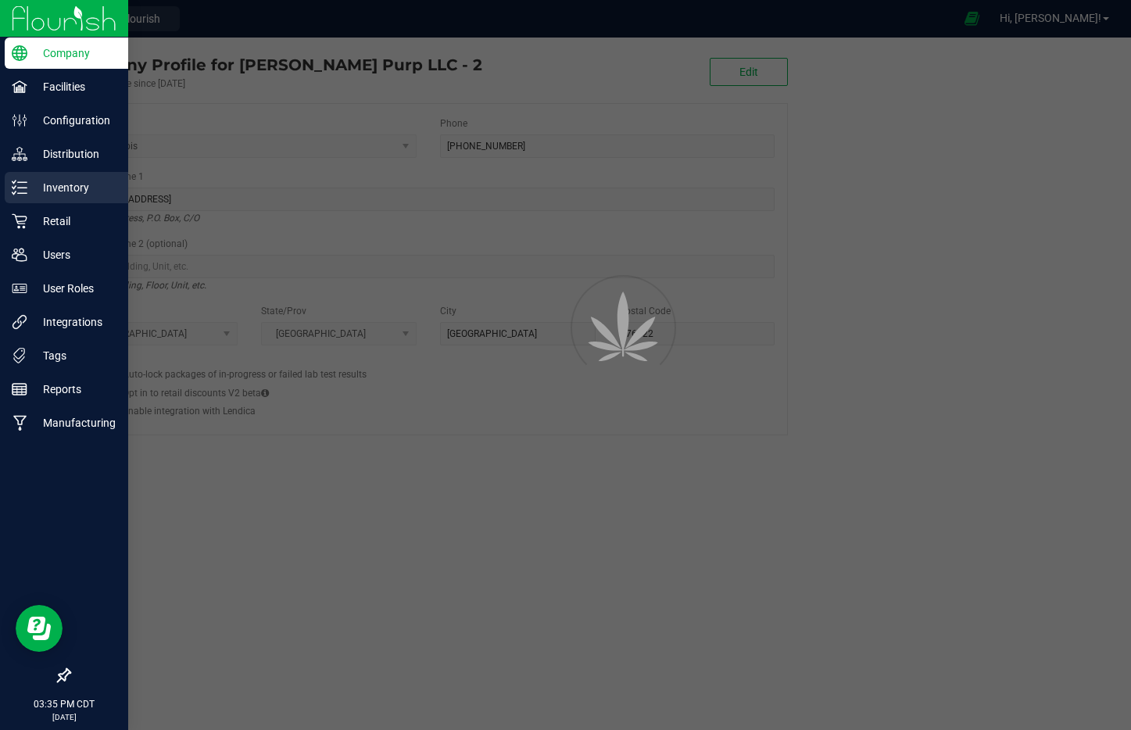  I want to click on p: Company, so click(74, 53).